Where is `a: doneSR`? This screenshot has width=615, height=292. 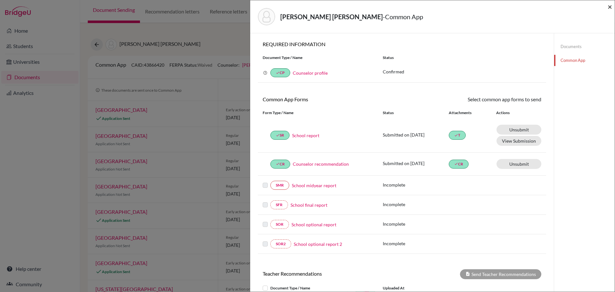 a: doneSR is located at coordinates (280, 135).